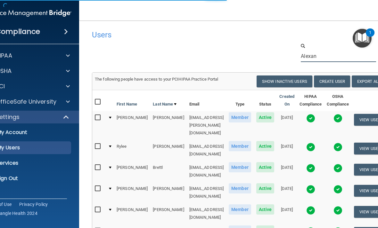 This screenshot has width=378, height=228. What do you see at coordinates (337, 100) in the screenshot?
I see `th: OSHA Compliance` at bounding box center [337, 100].